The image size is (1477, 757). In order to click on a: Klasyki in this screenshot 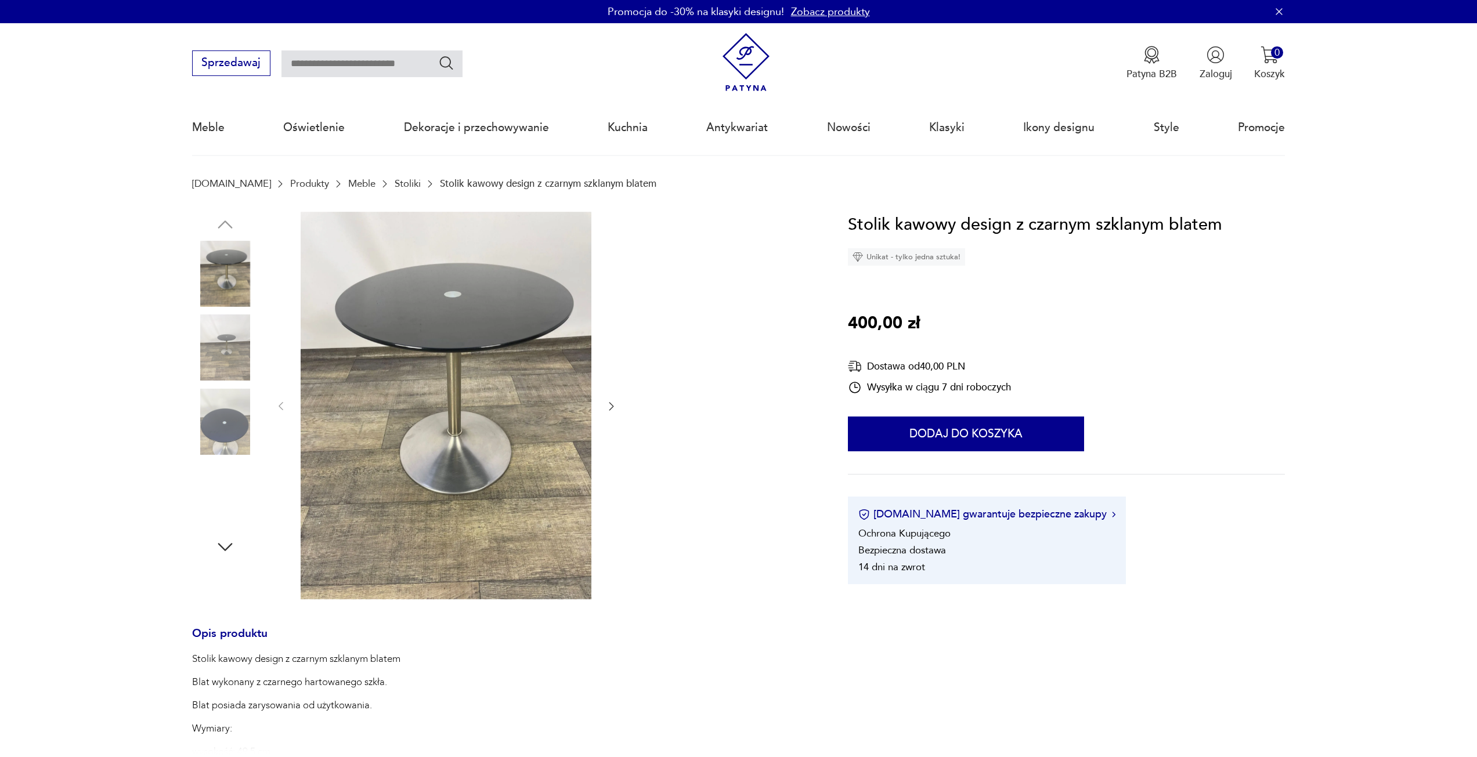, I will do `click(947, 128)`.